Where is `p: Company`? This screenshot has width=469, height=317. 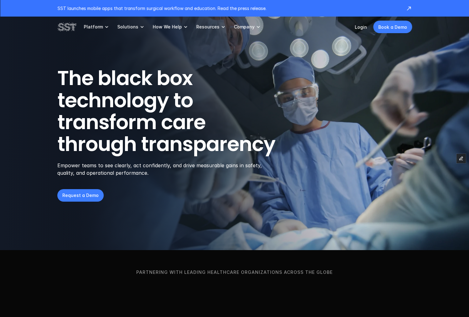 p: Company is located at coordinates (244, 27).